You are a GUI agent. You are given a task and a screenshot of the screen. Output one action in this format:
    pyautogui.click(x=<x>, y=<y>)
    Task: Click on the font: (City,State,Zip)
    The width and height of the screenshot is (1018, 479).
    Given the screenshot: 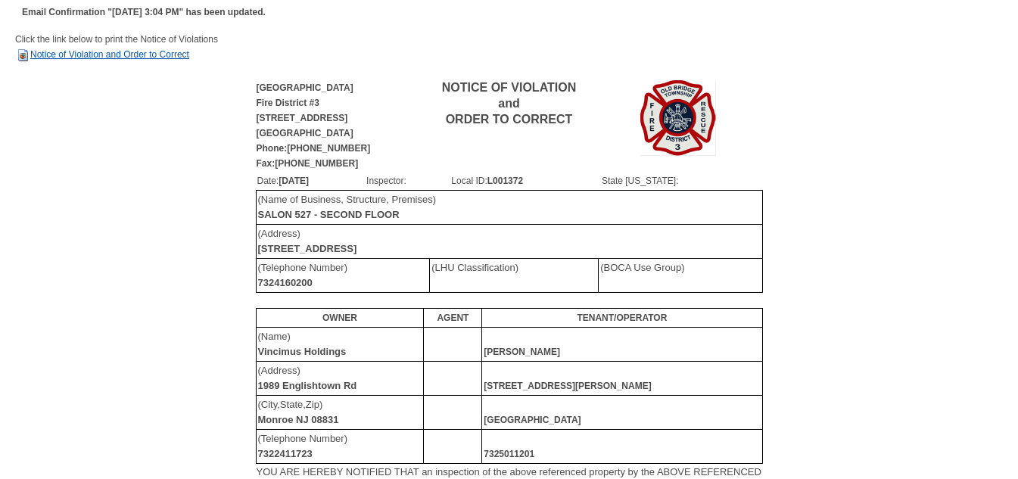 What is the action you would take?
    pyautogui.click(x=298, y=412)
    